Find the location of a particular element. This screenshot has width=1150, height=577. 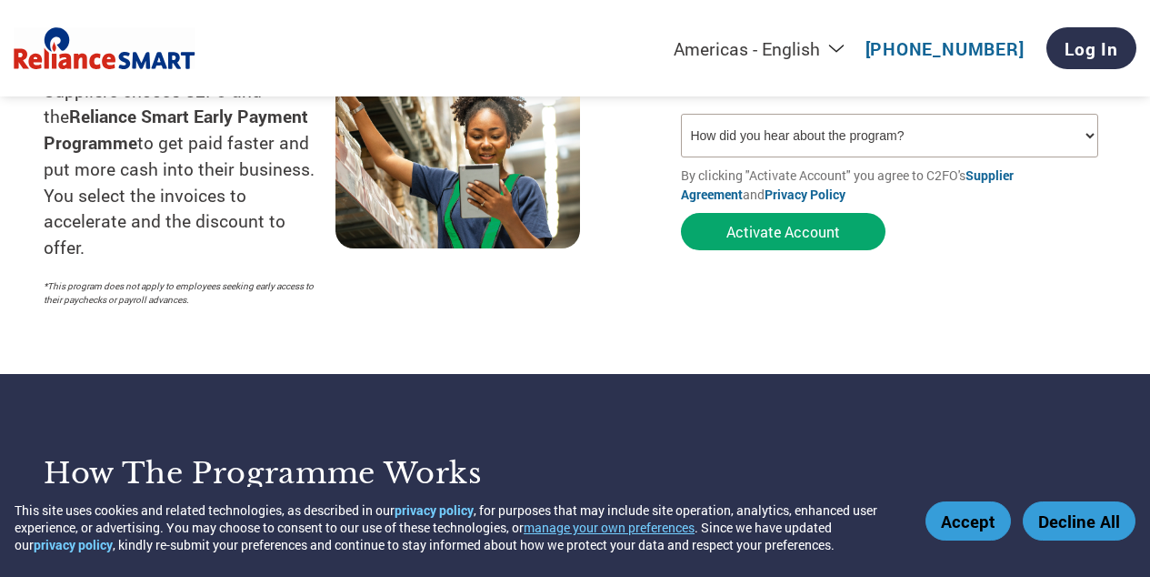

div: This site uses cookies and related technologies, as described in our , for purposes that may incl... is located at coordinates (457, 527).